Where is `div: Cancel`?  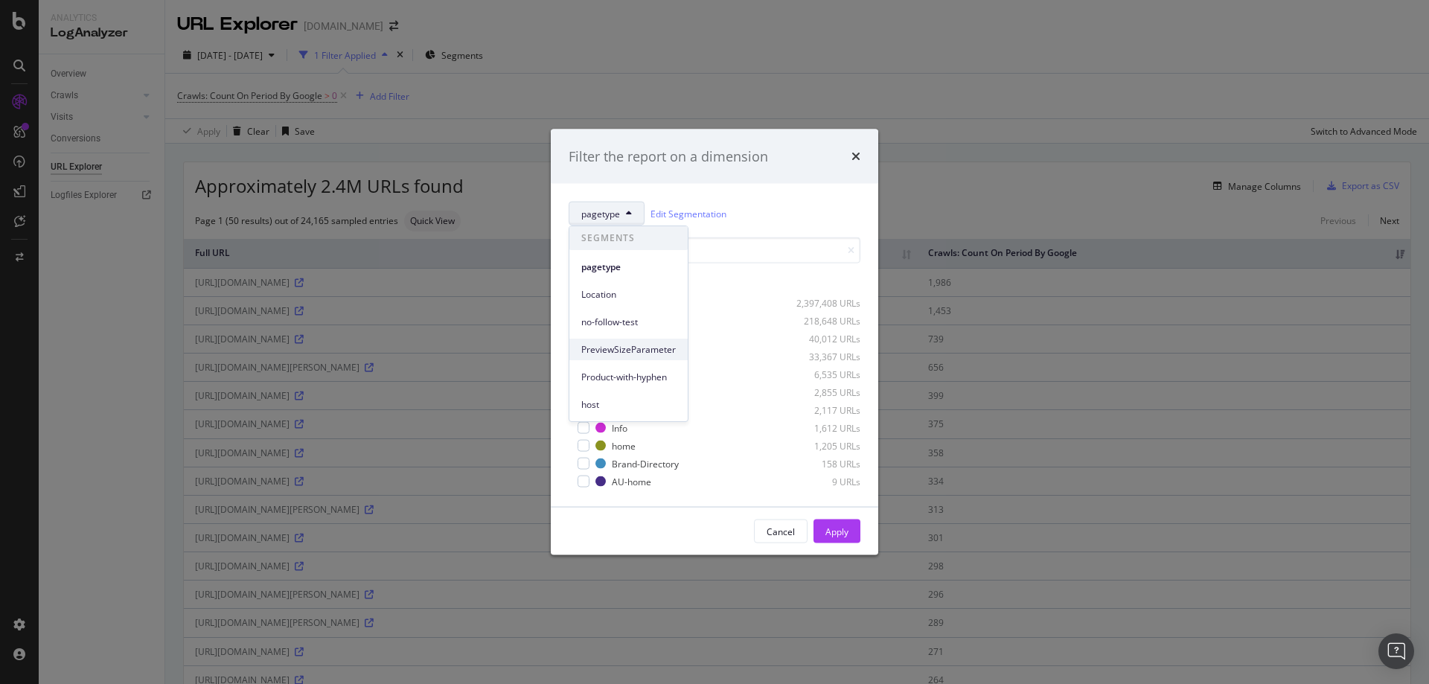 div: Cancel is located at coordinates (781, 531).